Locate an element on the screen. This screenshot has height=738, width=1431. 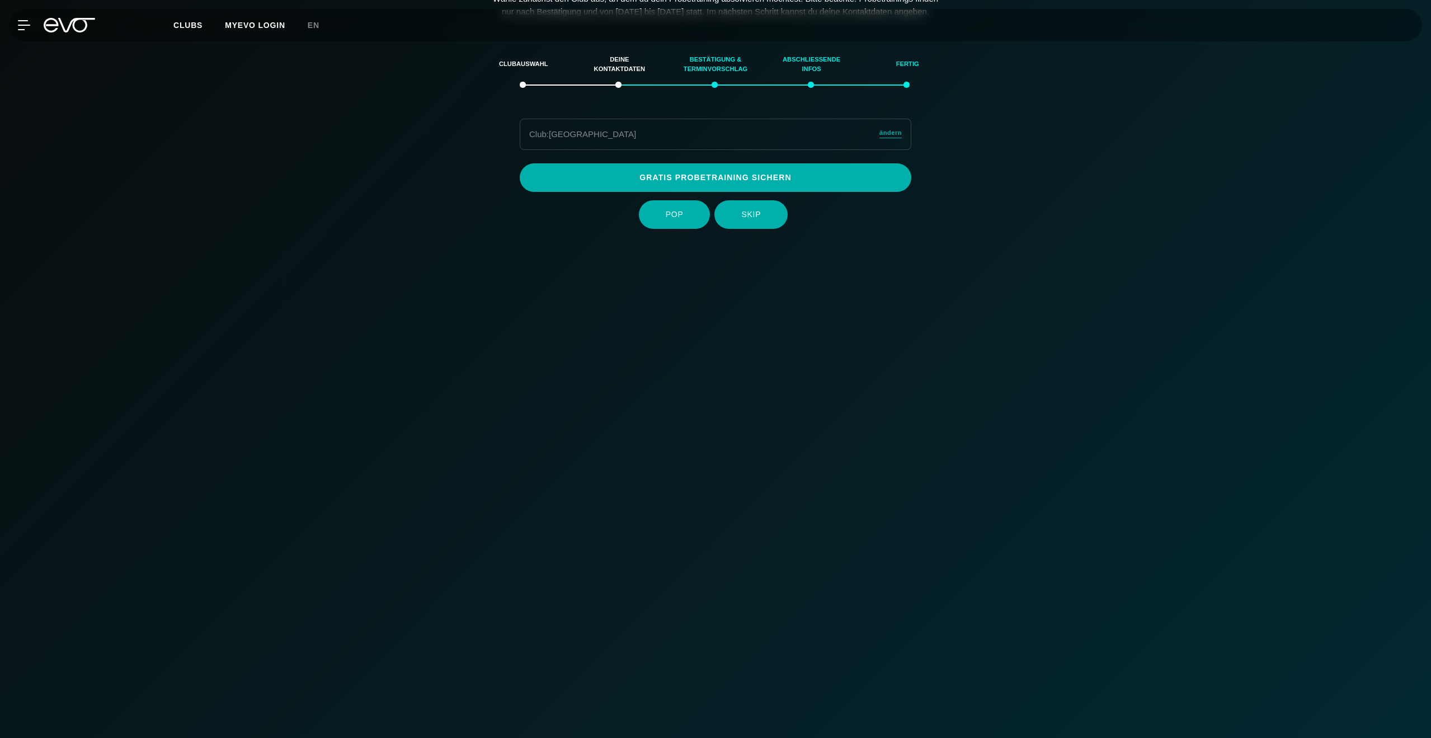
span: POP is located at coordinates (675, 214).